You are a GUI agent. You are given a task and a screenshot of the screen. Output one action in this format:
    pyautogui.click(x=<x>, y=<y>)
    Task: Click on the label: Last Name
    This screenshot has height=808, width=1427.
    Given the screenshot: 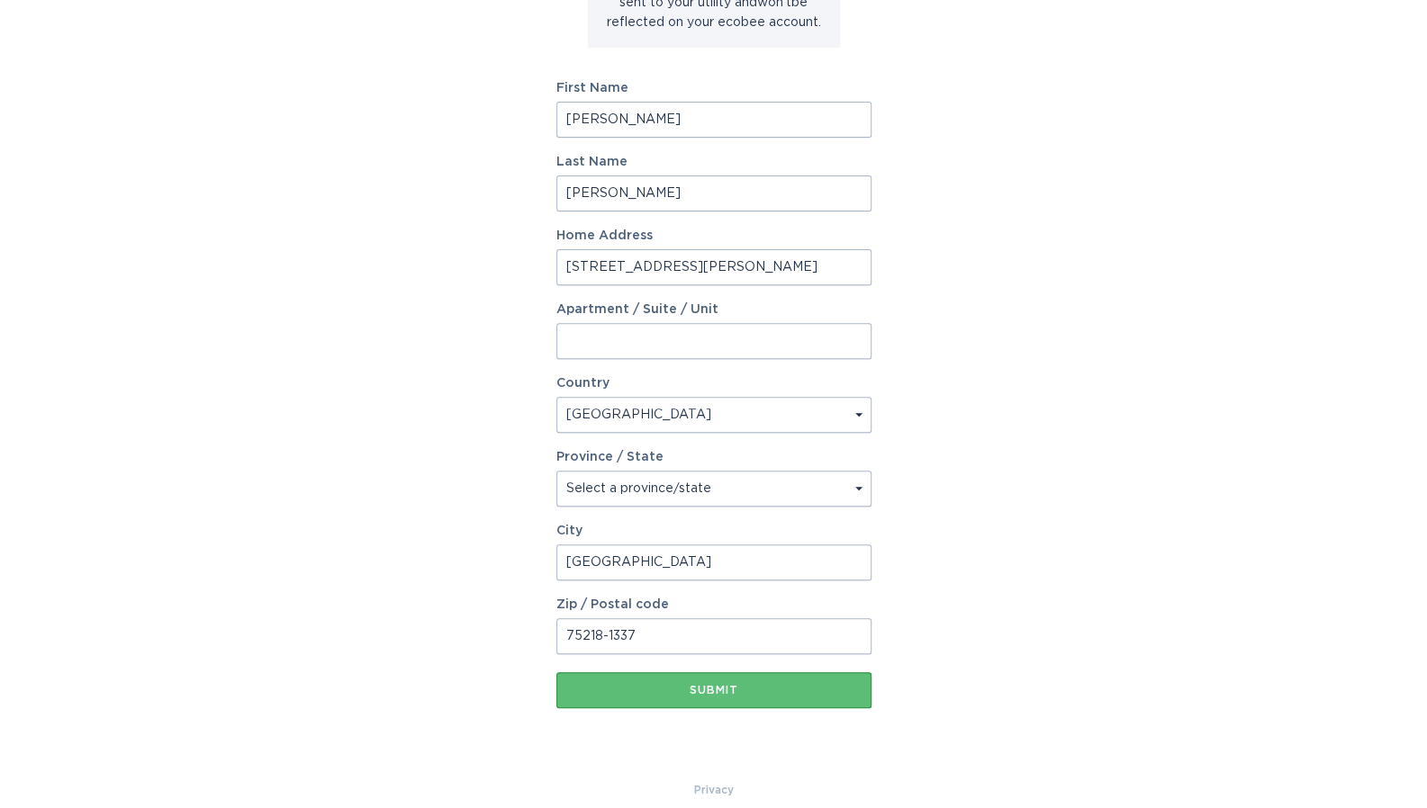 What is the action you would take?
    pyautogui.click(x=714, y=162)
    